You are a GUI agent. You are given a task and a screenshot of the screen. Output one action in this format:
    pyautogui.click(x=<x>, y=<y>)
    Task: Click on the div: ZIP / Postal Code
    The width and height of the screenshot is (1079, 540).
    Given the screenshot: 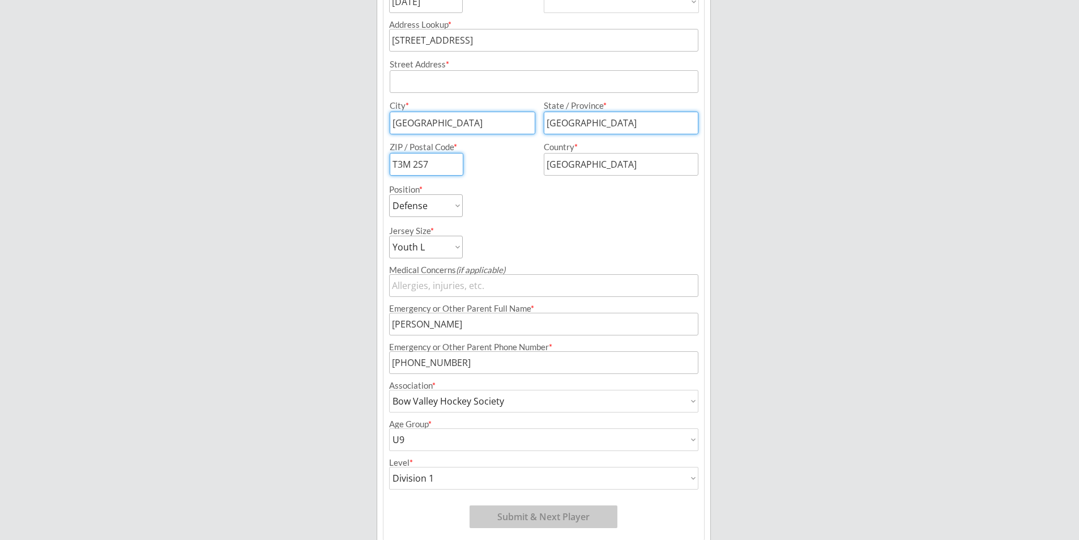 What is the action you would take?
    pyautogui.click(x=461, y=147)
    